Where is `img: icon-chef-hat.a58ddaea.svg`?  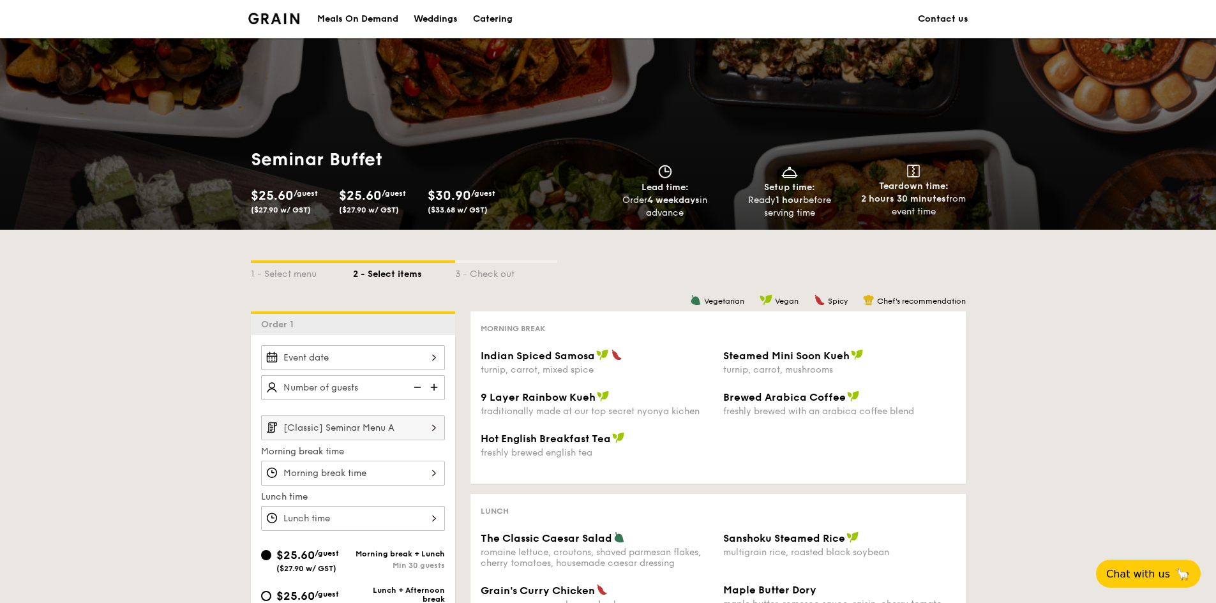 img: icon-chef-hat.a58ddaea.svg is located at coordinates (869, 300).